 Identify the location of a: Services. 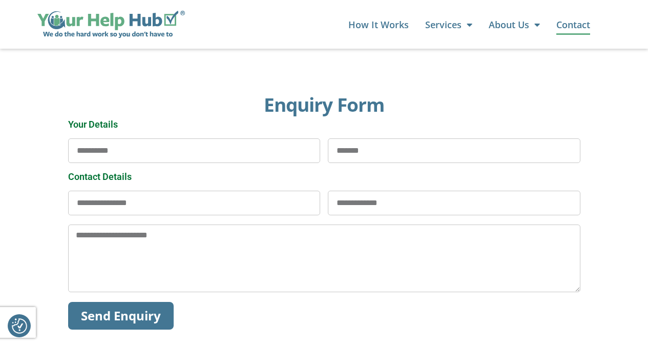
(449, 25).